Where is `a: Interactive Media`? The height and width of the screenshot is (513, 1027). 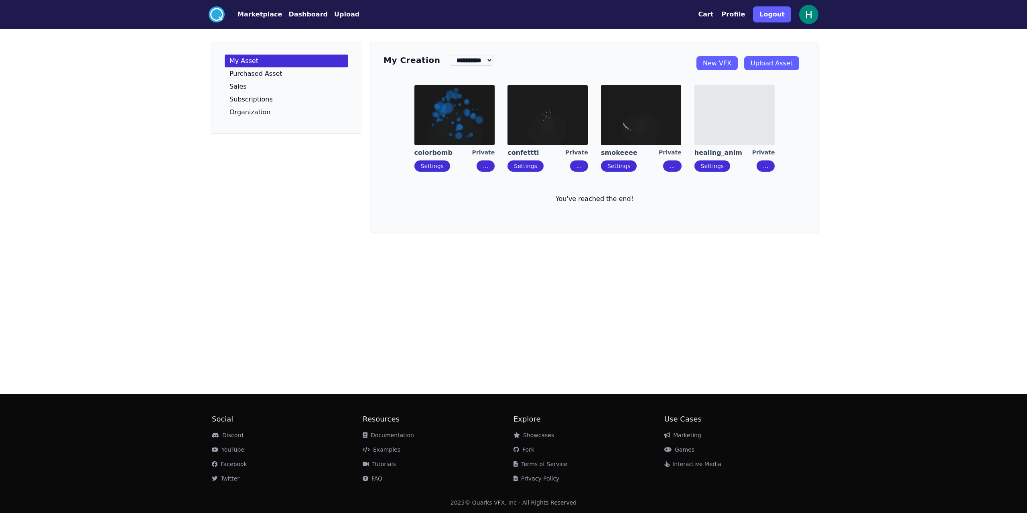
a: Interactive Media is located at coordinates (693, 464).